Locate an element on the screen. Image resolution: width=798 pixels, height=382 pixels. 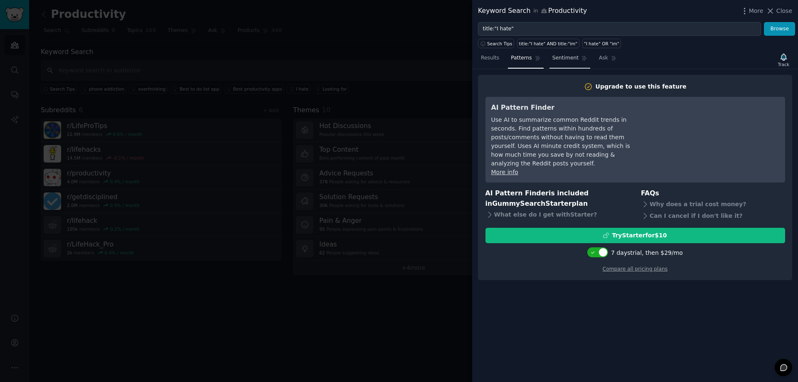
div: What else do I get with Starter ? is located at coordinates (558, 215).